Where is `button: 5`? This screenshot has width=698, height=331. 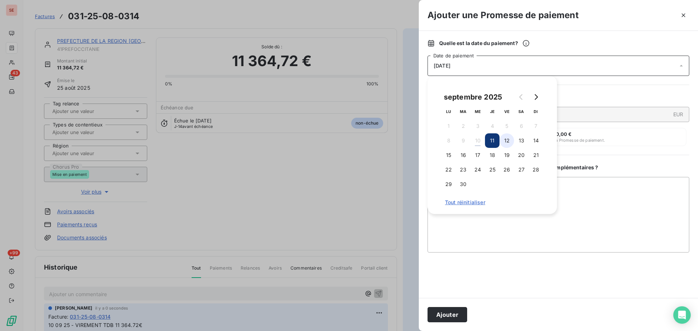 button: 5 is located at coordinates (506, 126).